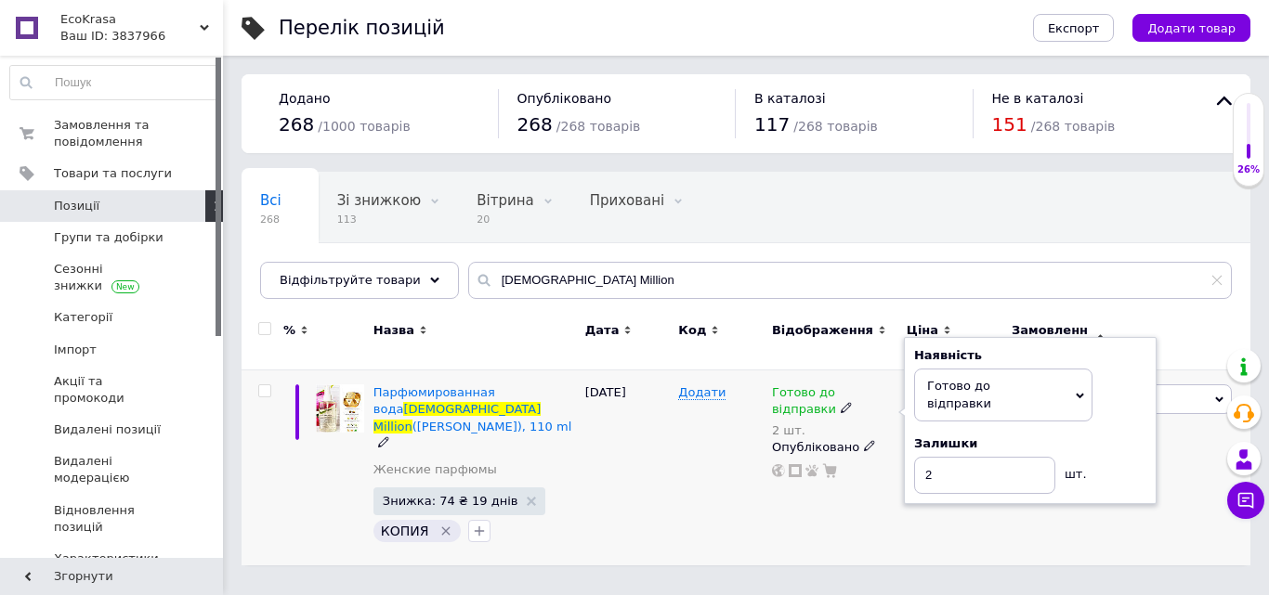 The image size is (1269, 595). I want to click on input: Пошук, so click(114, 83).